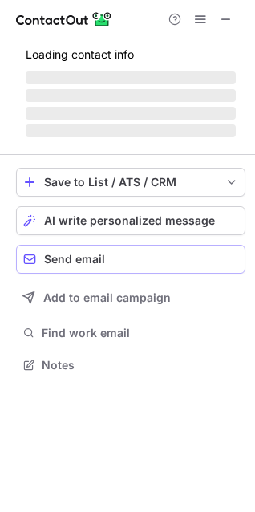  Describe the element at coordinates (107, 298) in the screenshot. I see `span: Add to email campaign` at that location.